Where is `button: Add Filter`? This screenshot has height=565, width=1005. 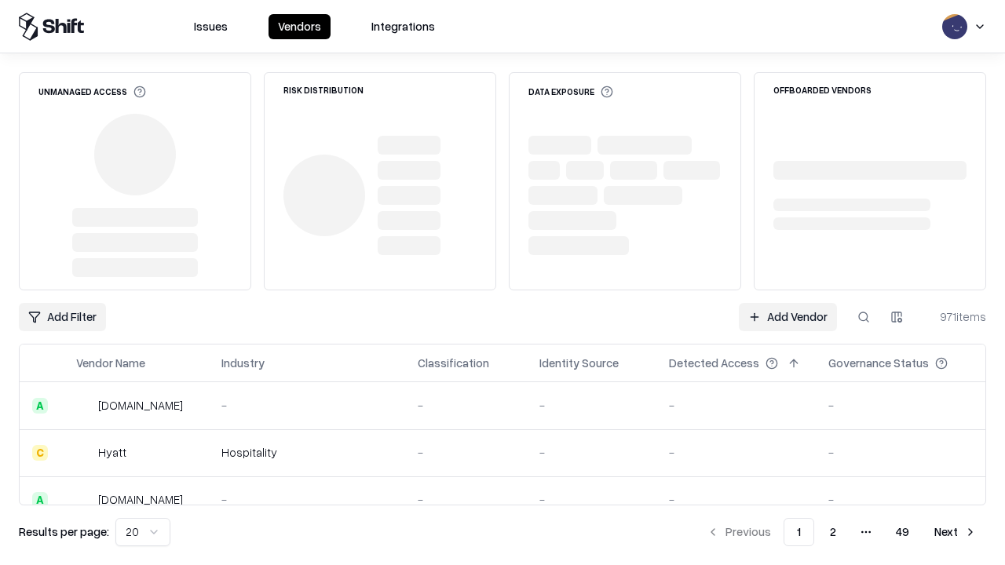
button: Add Filter is located at coordinates (62, 317).